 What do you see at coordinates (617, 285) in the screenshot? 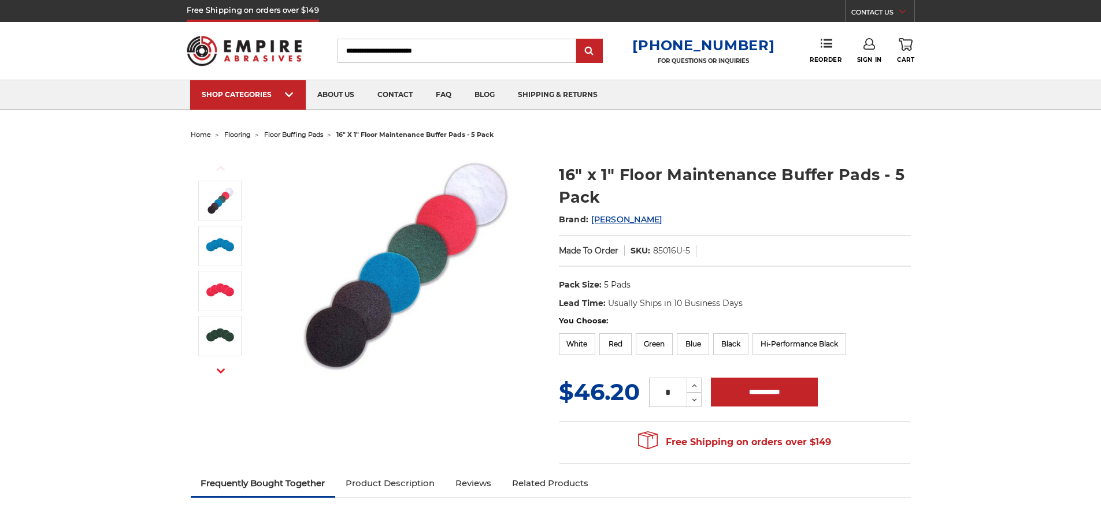
I see `dd: 5 Pads` at bounding box center [617, 285].